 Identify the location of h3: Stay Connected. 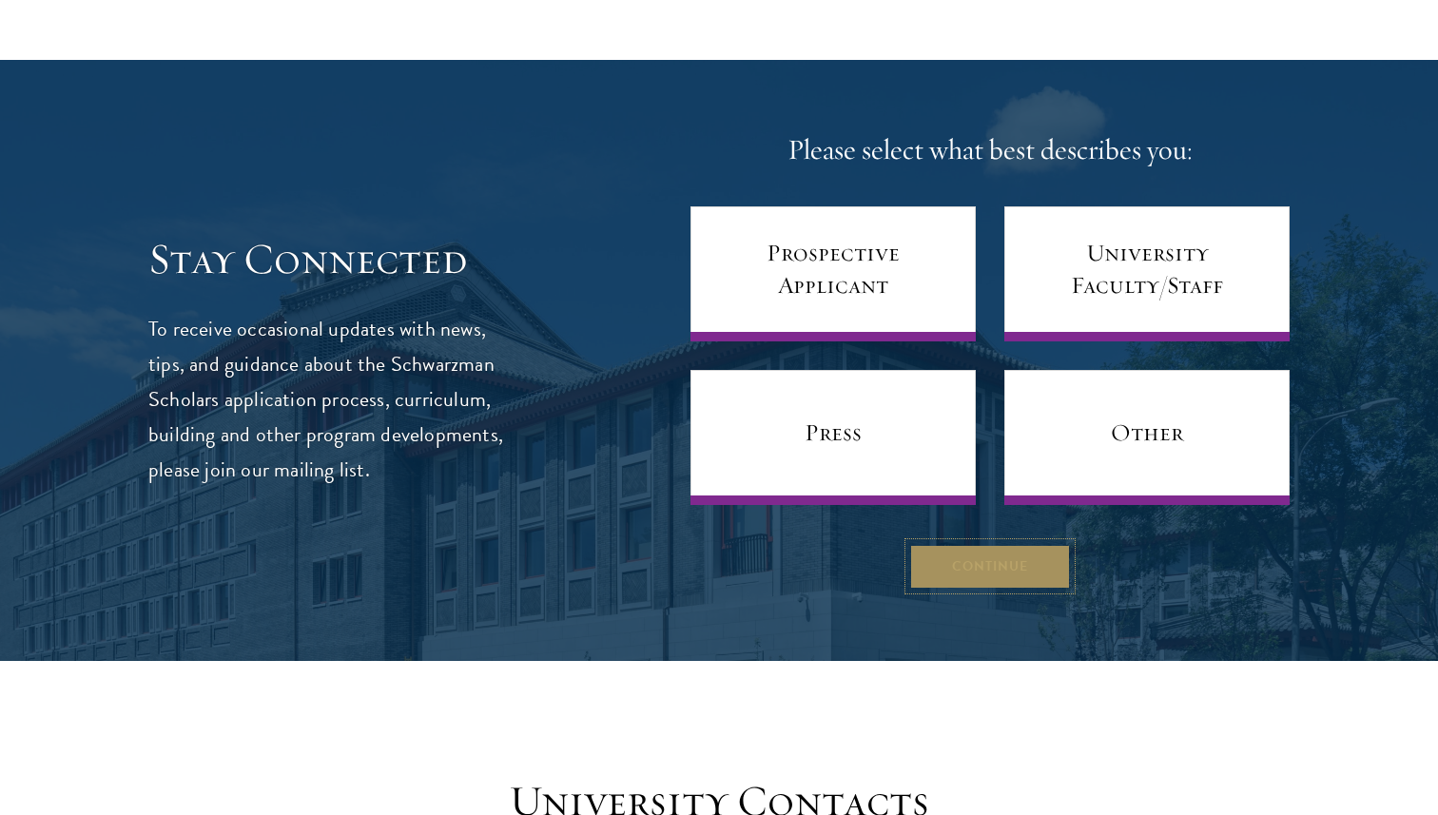
(326, 260).